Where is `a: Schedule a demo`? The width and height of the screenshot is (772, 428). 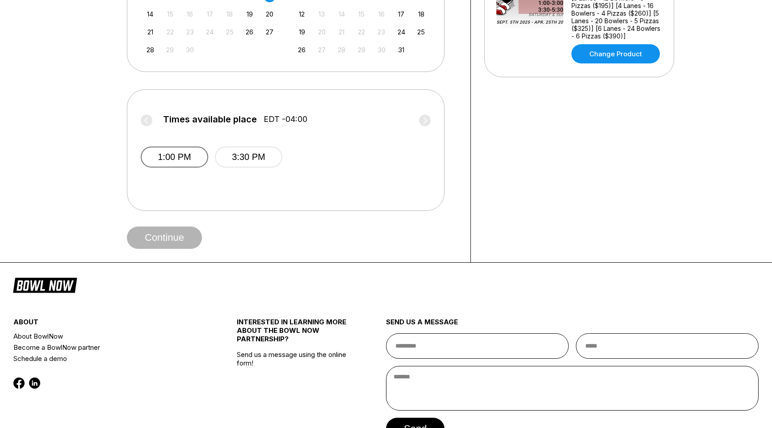
a: Schedule a demo is located at coordinates (106, 358).